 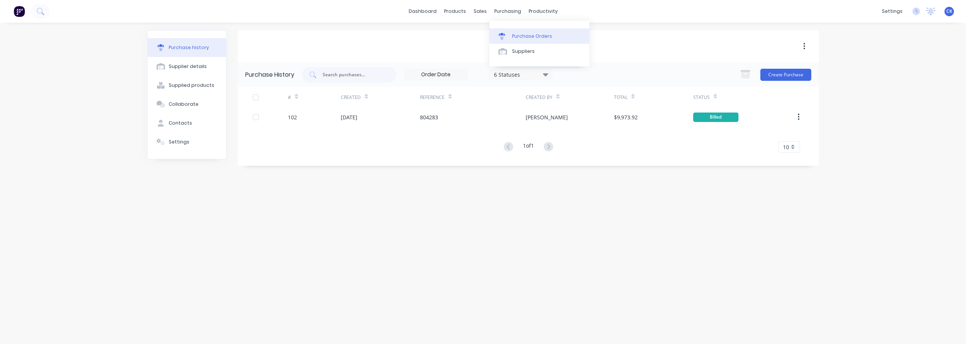 What do you see at coordinates (353, 75) in the screenshot?
I see `input: Search purchases...` at bounding box center [353, 75].